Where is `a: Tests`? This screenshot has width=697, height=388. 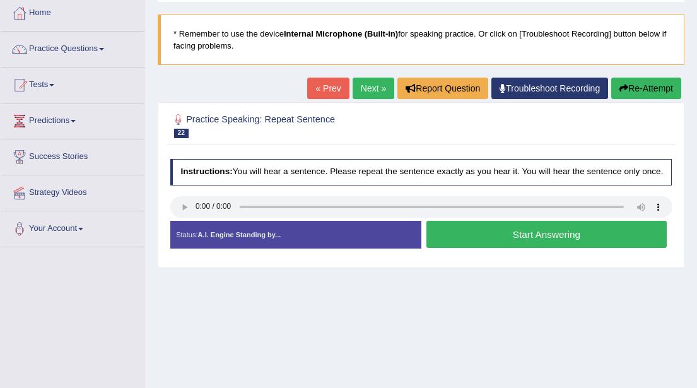 a: Tests is located at coordinates (73, 83).